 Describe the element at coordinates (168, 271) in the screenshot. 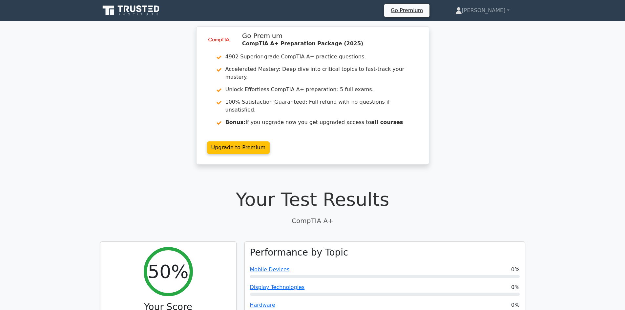

I see `h2: 50%` at that location.